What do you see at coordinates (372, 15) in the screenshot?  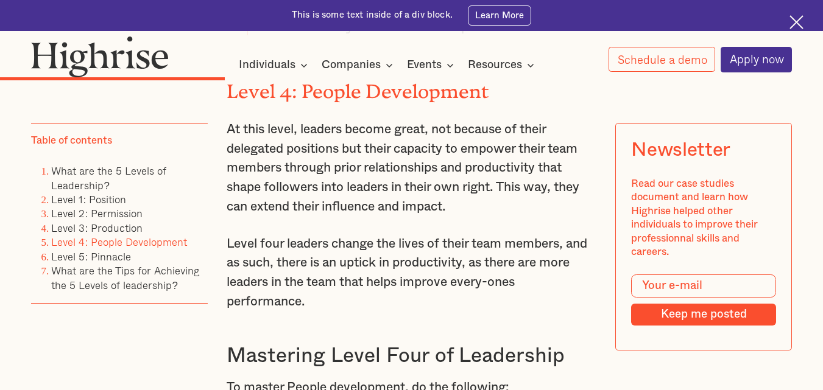 I see `div: This is some text inside of a div block.` at bounding box center [372, 15].